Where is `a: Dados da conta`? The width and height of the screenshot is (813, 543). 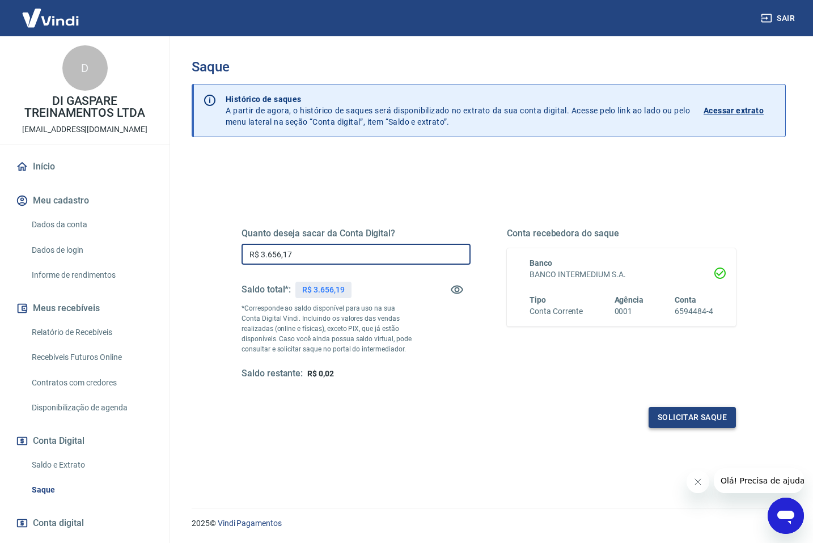
a: Dados da conta is located at coordinates (91, 225).